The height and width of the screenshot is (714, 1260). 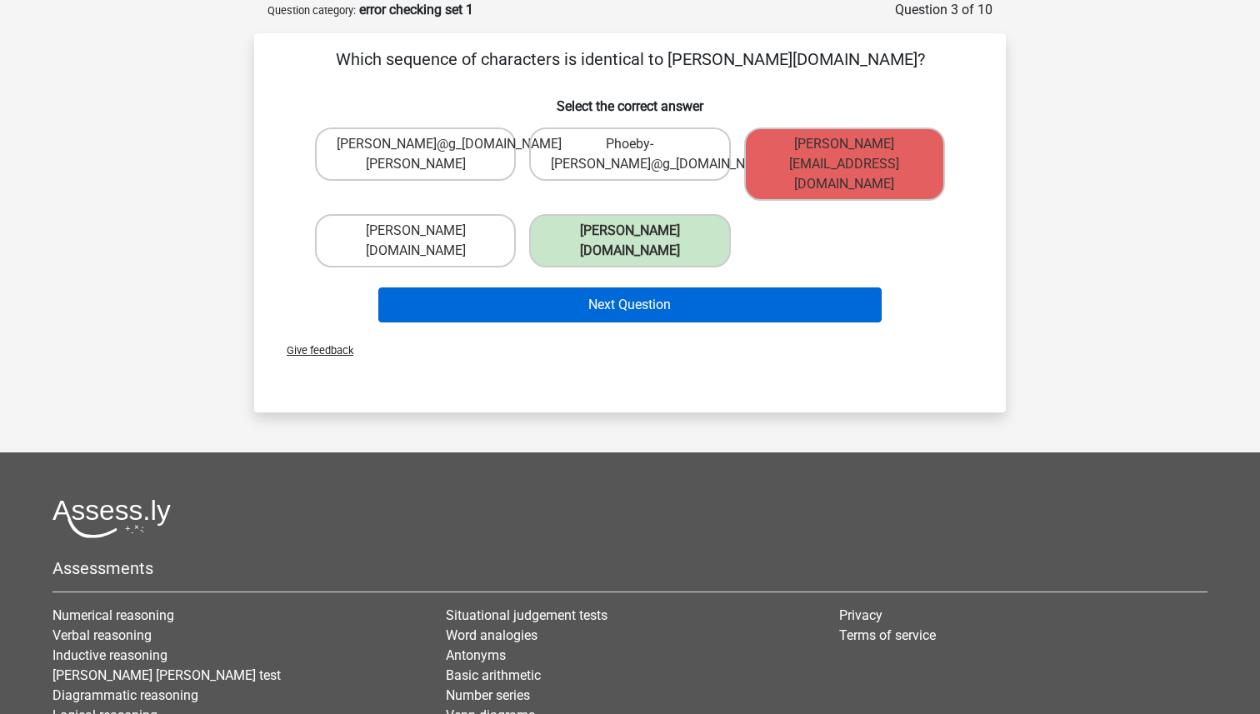 What do you see at coordinates (313, 350) in the screenshot?
I see `span: Give feedback` at bounding box center [313, 350].